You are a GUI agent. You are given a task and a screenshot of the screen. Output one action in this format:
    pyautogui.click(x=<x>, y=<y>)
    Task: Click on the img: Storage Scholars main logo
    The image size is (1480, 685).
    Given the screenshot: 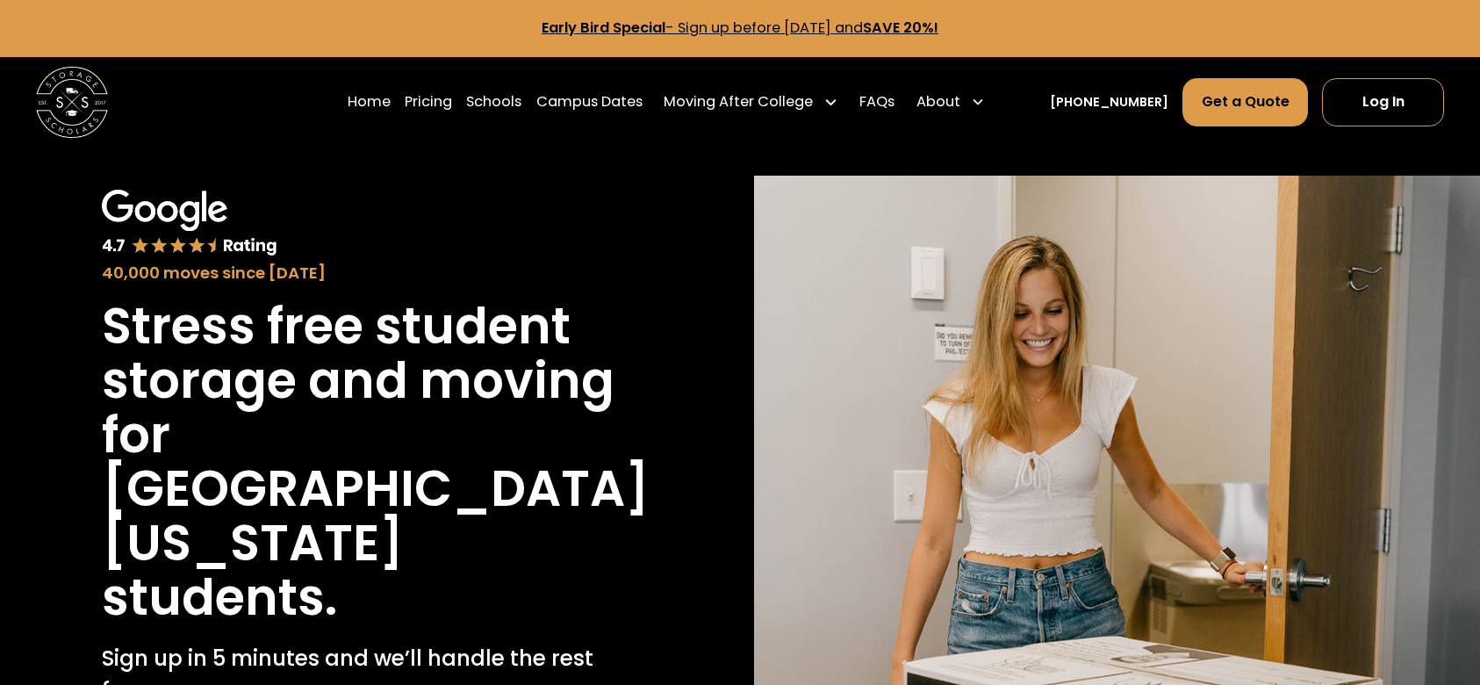 What is the action you would take?
    pyautogui.click(x=72, y=103)
    